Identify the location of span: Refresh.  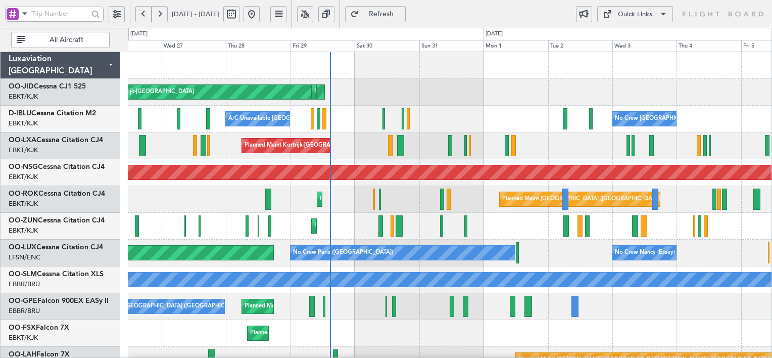
(382, 14).